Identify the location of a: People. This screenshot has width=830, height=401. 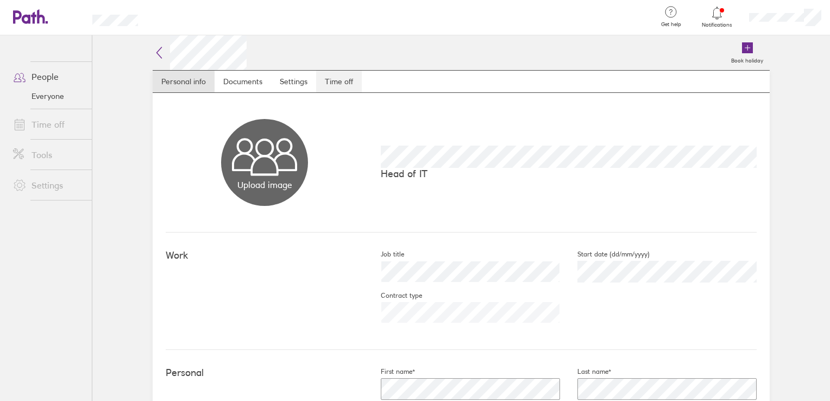
(48, 77).